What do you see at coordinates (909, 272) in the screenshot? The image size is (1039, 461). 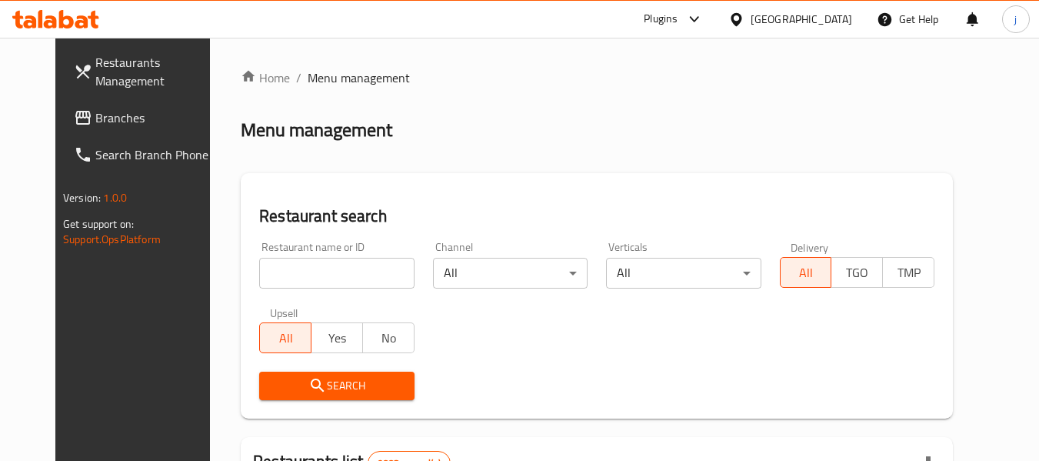 I see `span: TMP` at bounding box center [909, 272].